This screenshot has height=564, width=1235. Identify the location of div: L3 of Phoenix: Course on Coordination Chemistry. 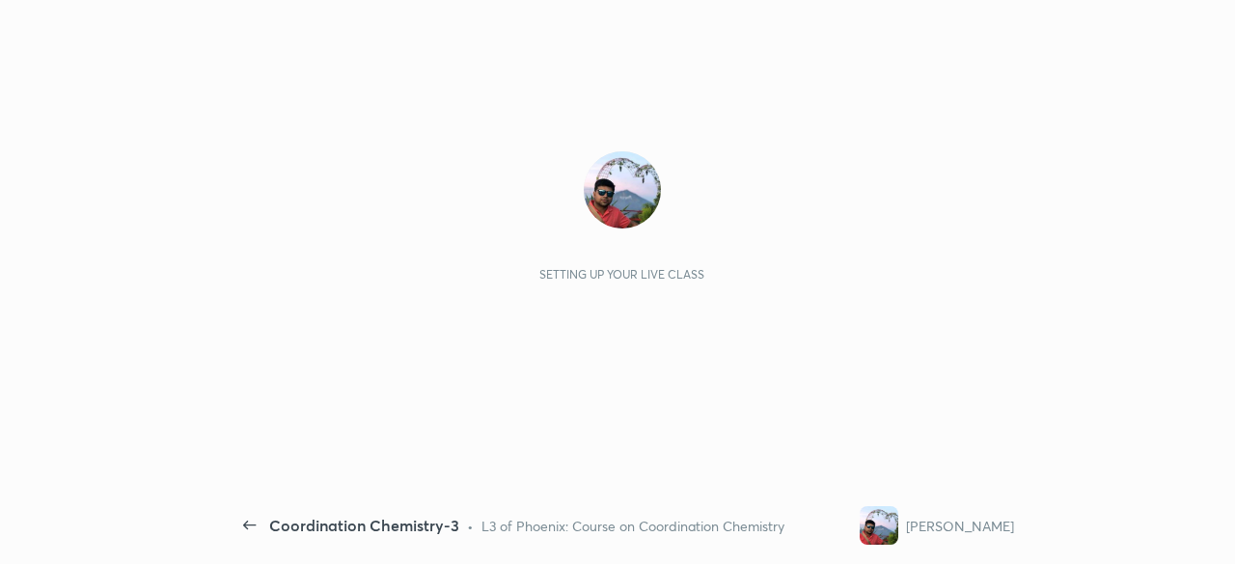
(633, 526).